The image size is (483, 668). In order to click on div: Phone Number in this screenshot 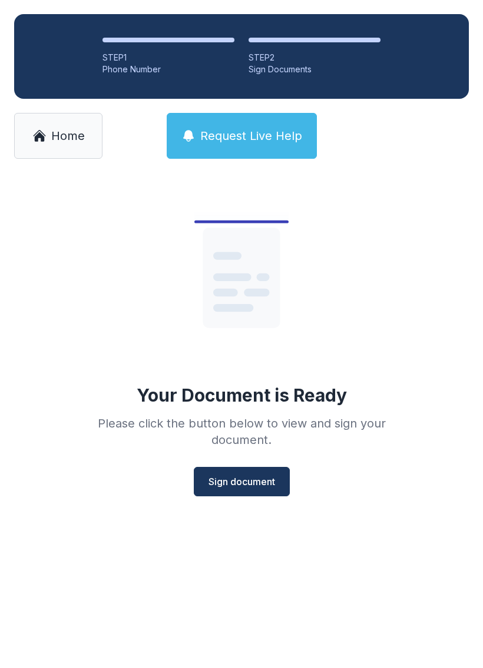, I will do `click(168, 69)`.